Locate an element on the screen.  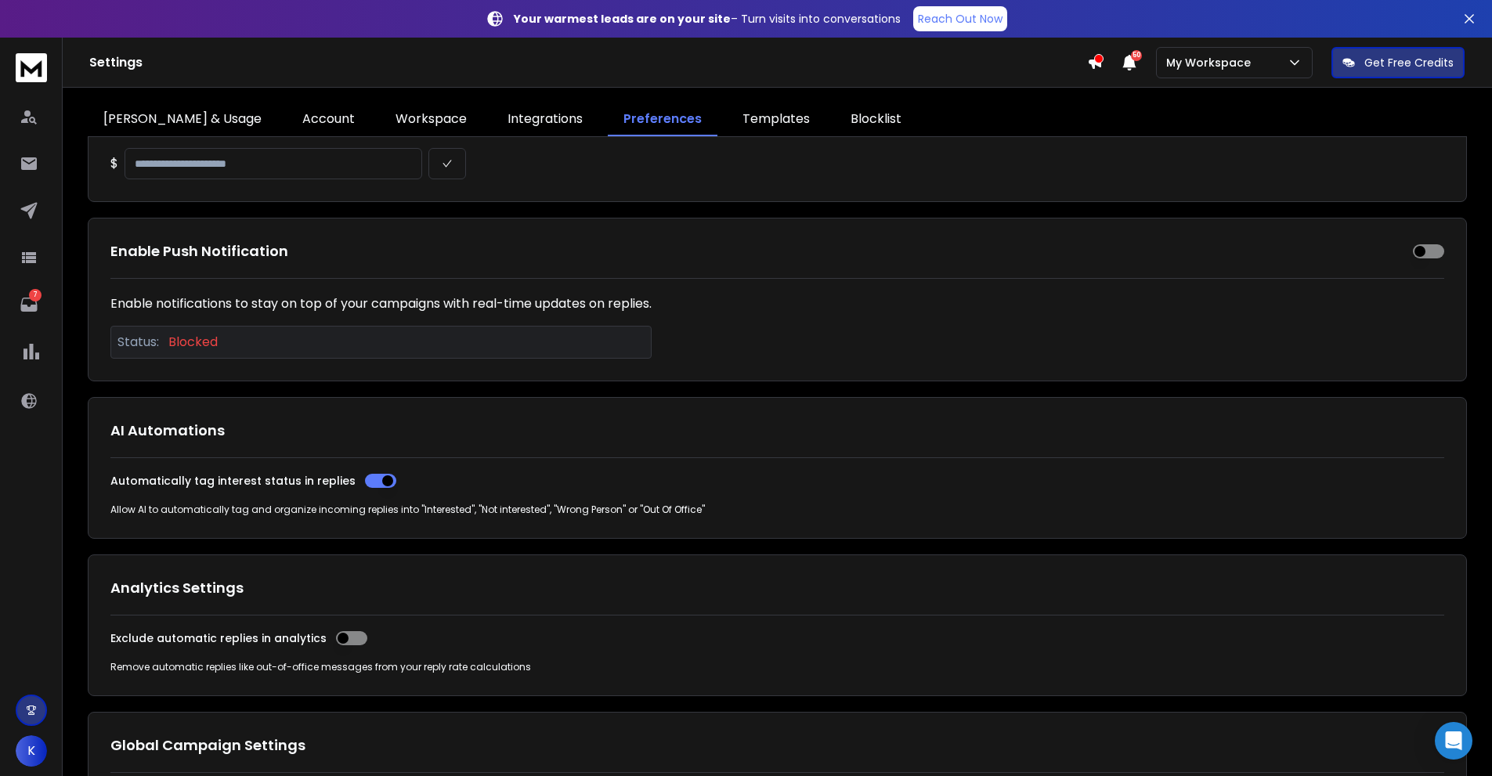
label: Exclude automatic replies in analytics is located at coordinates (218, 638).